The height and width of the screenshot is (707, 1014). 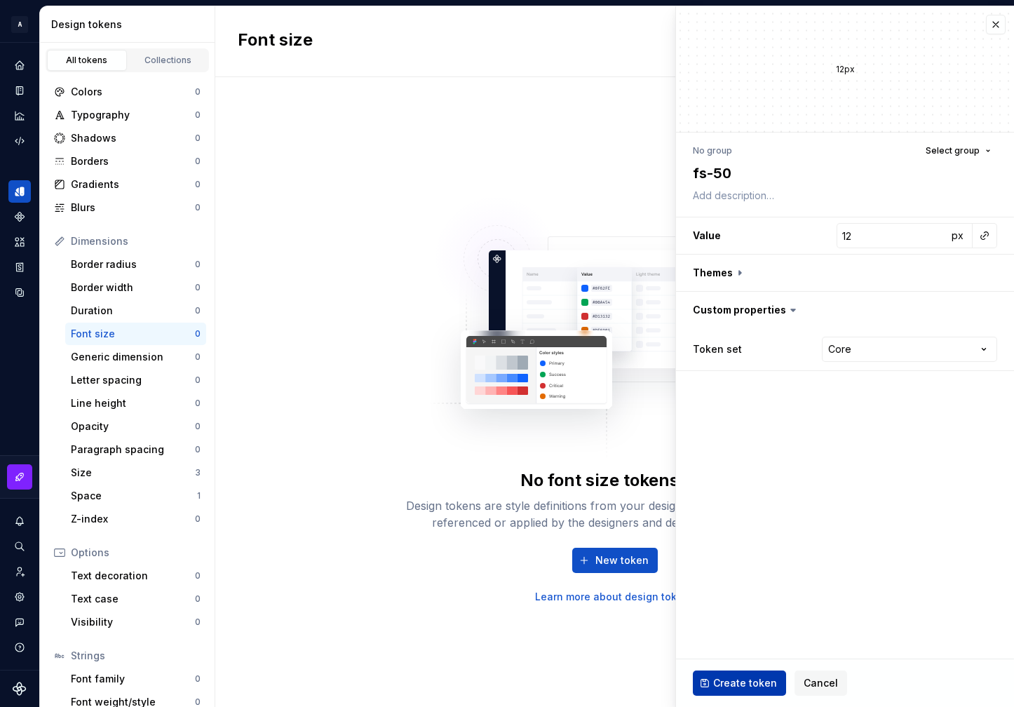 What do you see at coordinates (20, 242) in the screenshot?
I see `div: Assets` at bounding box center [20, 242].